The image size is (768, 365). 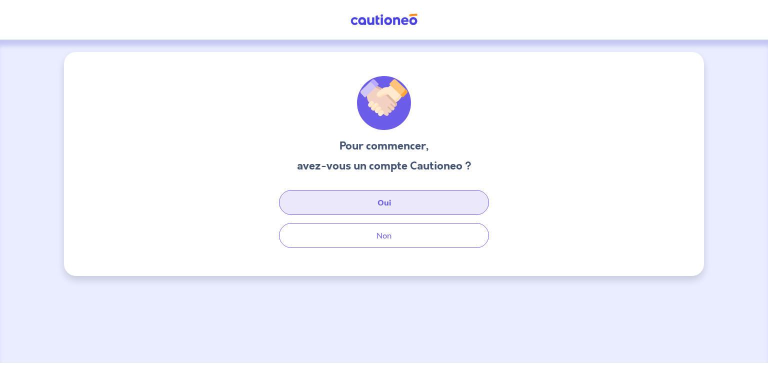 I want to click on img: Cautioneo, so click(x=384, y=19).